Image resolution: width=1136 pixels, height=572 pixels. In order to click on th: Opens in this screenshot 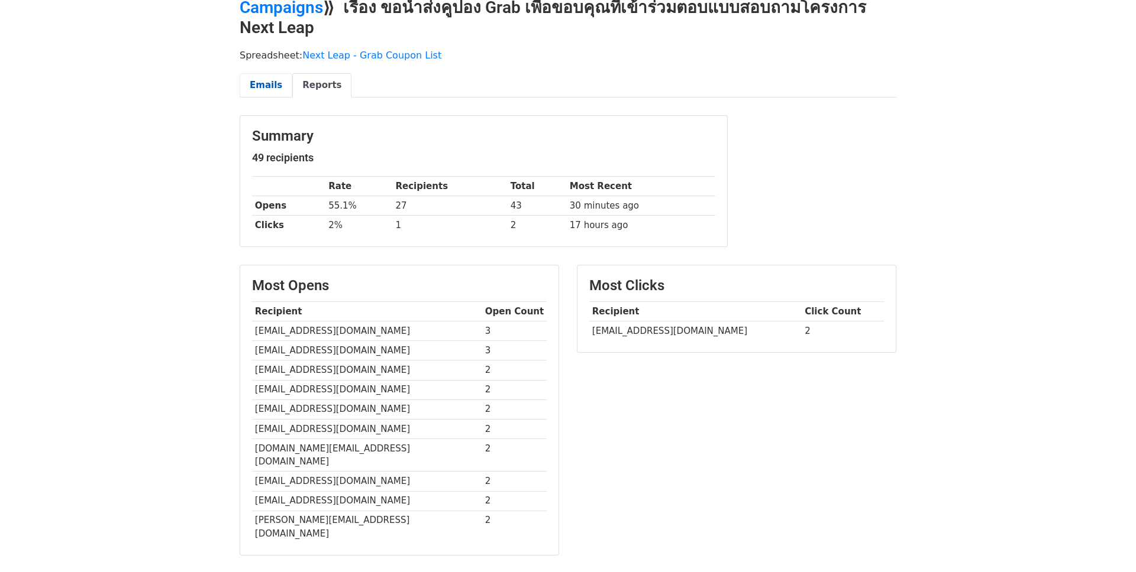, I will do `click(289, 206)`.